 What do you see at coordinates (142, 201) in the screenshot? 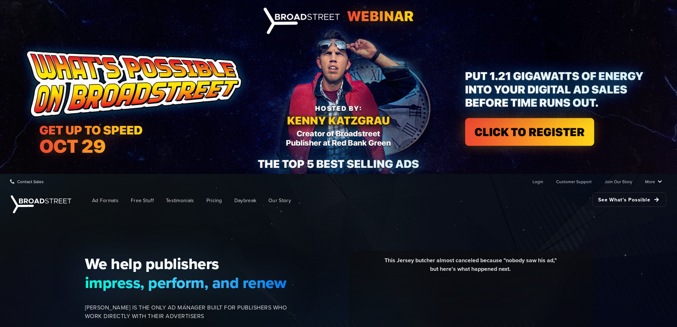
I see `a: Free Stuff` at bounding box center [142, 201].